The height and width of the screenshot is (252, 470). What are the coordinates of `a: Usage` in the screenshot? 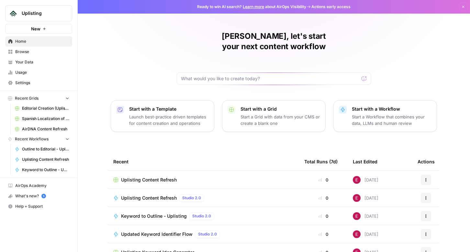 It's located at (39, 73).